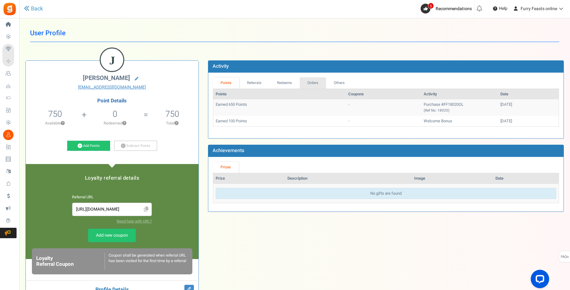  I want to click on th: Points, so click(279, 94).